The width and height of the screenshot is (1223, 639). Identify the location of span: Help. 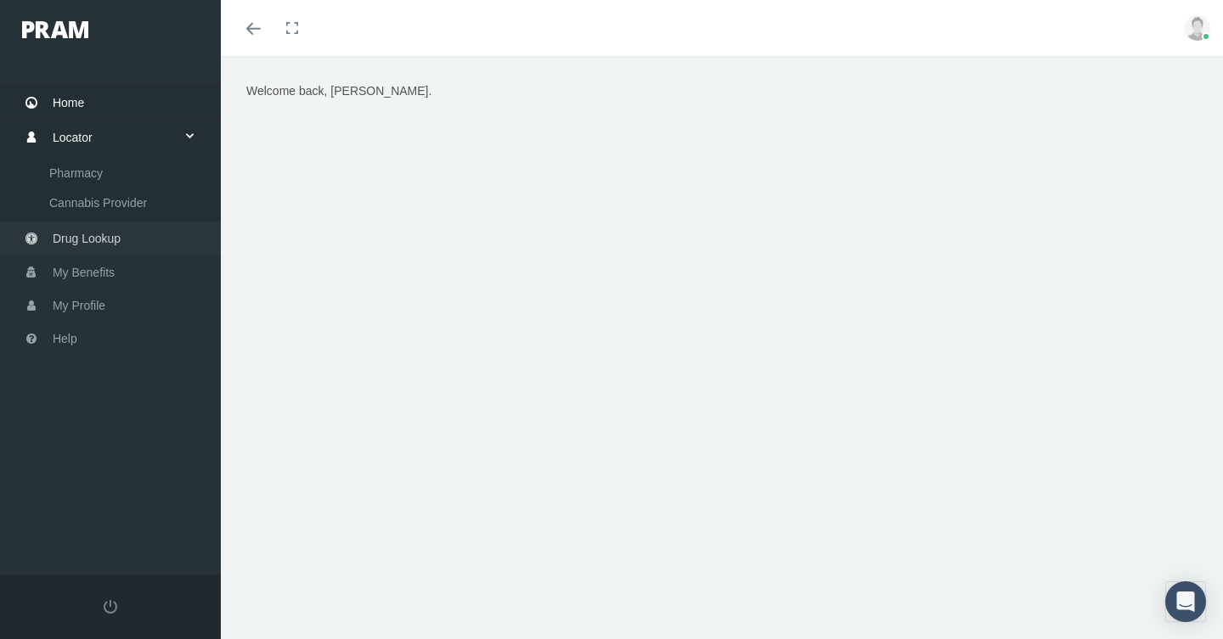
(65, 339).